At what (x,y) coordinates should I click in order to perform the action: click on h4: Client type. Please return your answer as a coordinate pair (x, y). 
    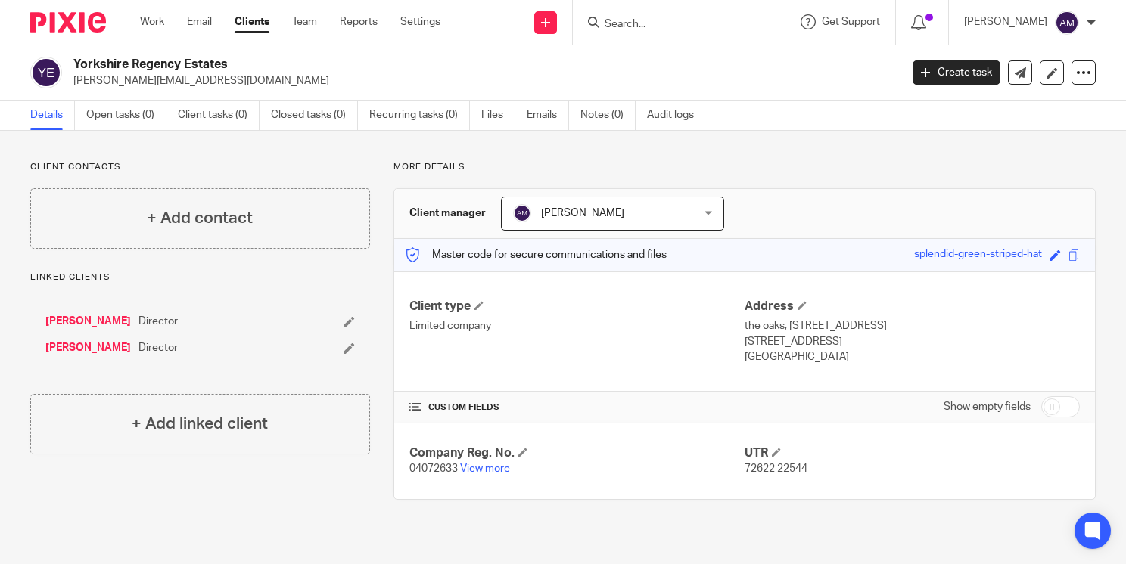
    Looking at the image, I should click on (577, 306).